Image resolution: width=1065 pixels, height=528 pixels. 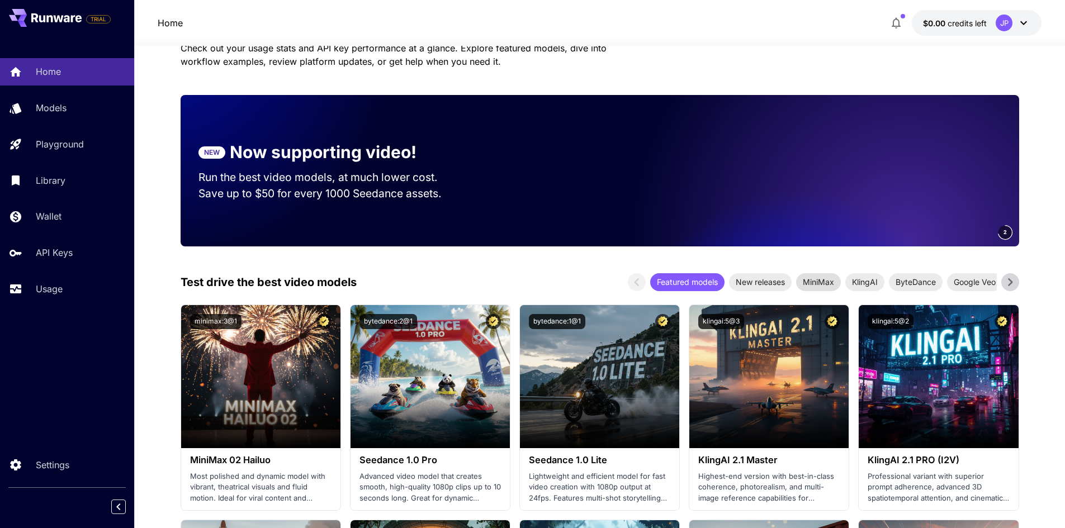 I want to click on p: Professional variant with superior prompt adherence, advanced 3D spatiotemporal attention, and ci..., so click(x=938, y=488).